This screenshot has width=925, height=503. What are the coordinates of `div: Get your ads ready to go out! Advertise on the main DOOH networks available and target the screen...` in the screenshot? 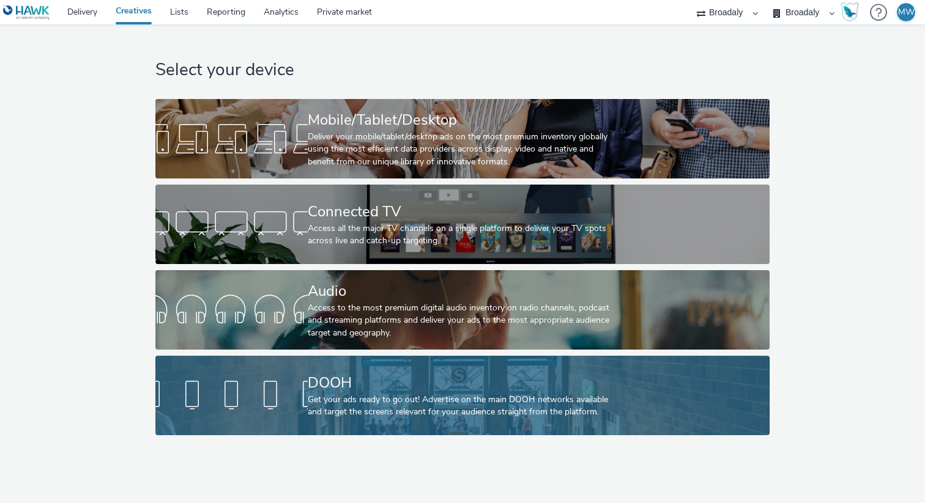 It's located at (460, 406).